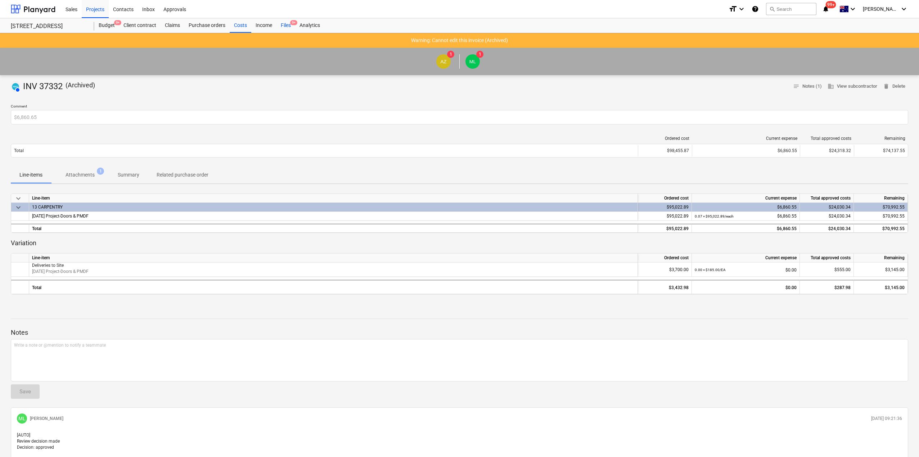 The image size is (919, 457). What do you see at coordinates (53, 87) in the screenshot?
I see `div: INV 37332` at bounding box center [53, 87].